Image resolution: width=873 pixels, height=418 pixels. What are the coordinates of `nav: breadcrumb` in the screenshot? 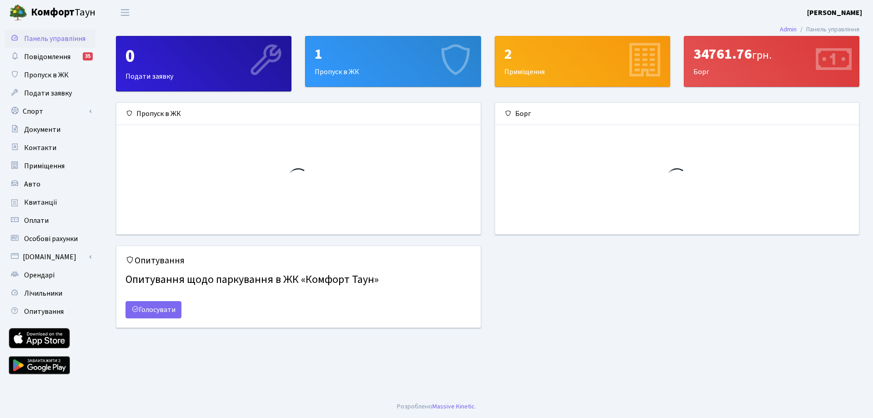 It's located at (819, 30).